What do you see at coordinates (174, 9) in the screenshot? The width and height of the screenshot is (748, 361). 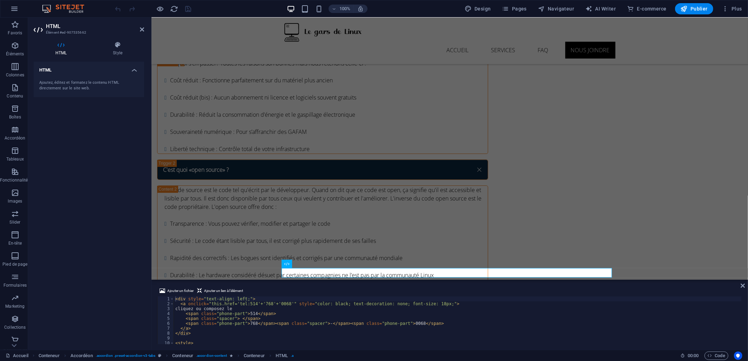 I see `button: reload` at bounding box center [174, 9].